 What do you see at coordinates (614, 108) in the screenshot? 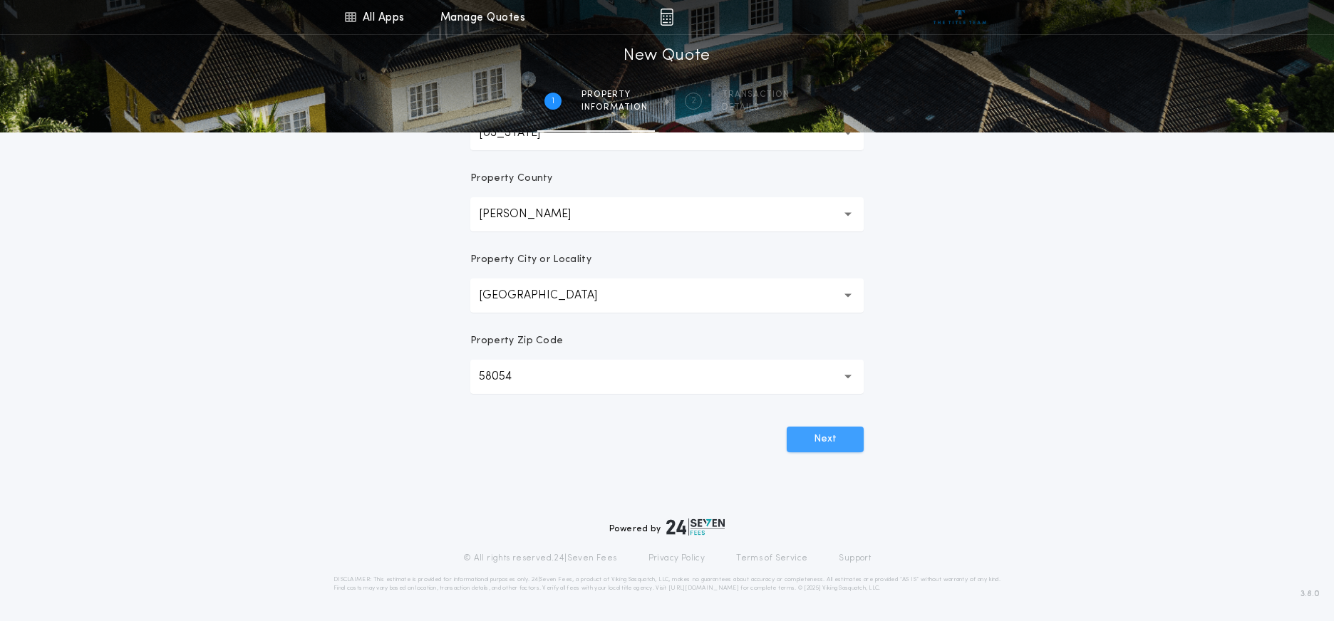
I see `span: information` at bounding box center [614, 108].